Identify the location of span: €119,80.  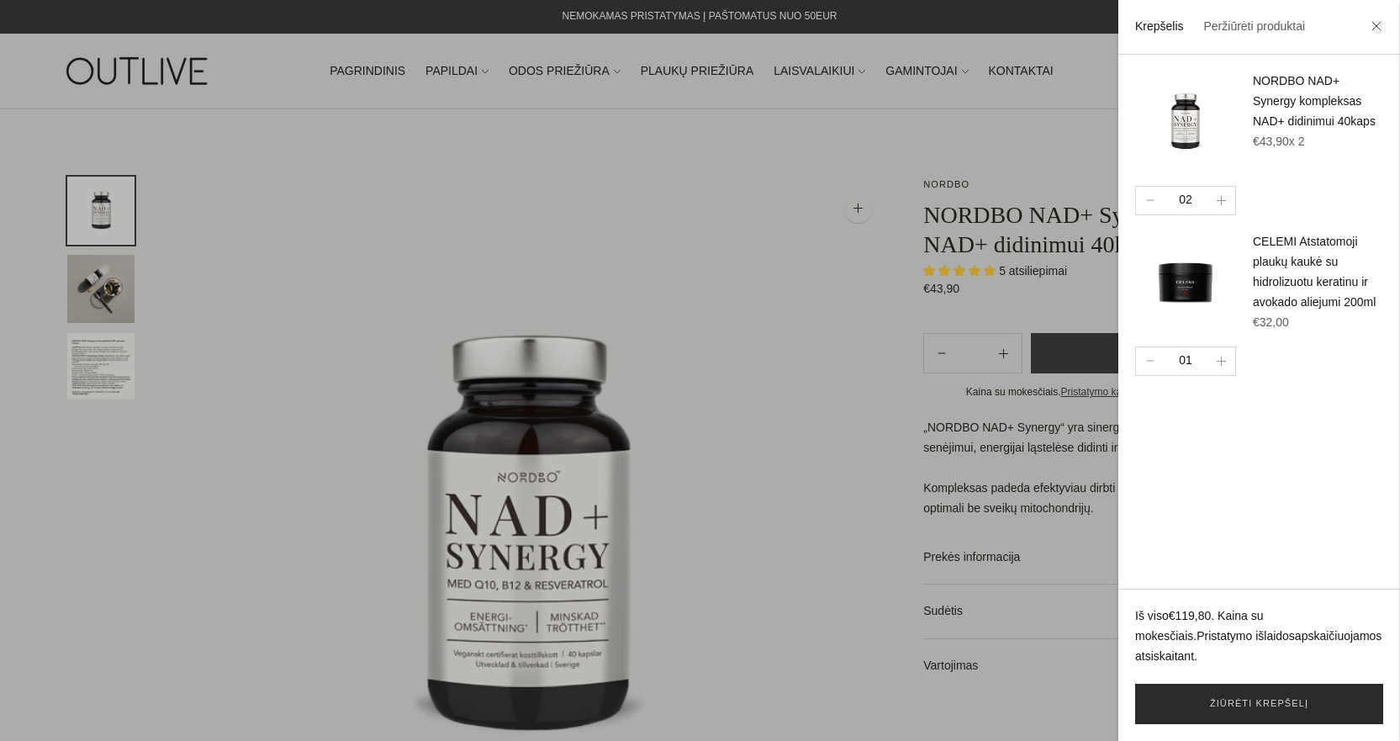
(1190, 616).